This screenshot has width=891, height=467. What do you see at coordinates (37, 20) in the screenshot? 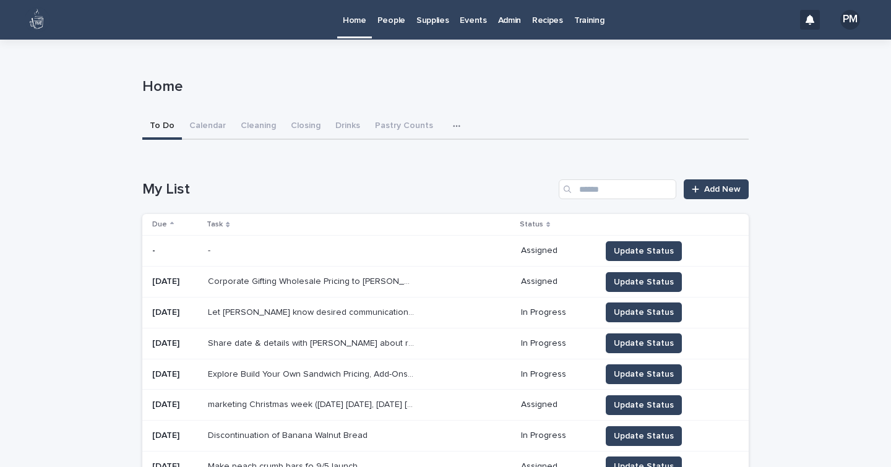
I see `img: 80hjoBaRqlyywVK24fQd` at bounding box center [37, 20].